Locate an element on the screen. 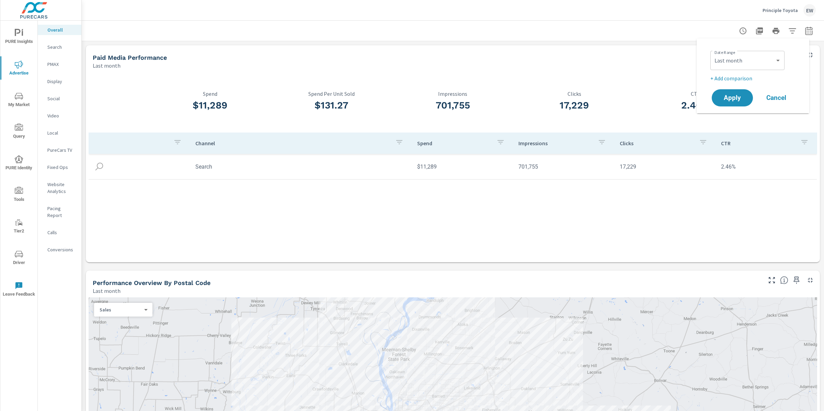 This screenshot has width=824, height=411. span: PURE Insights is located at coordinates (19, 37).